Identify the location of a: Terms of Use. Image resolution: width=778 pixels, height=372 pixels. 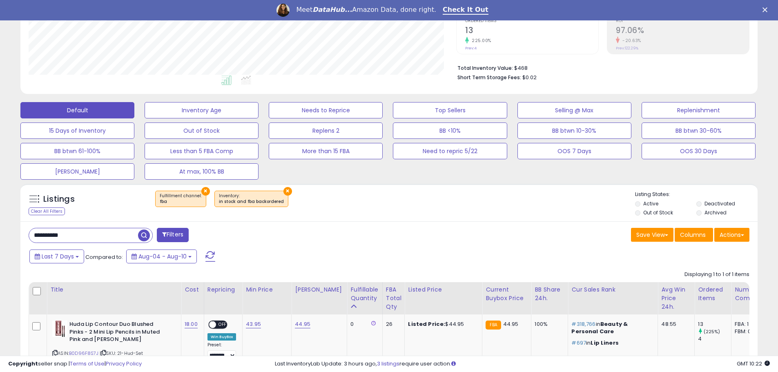
(87, 364).